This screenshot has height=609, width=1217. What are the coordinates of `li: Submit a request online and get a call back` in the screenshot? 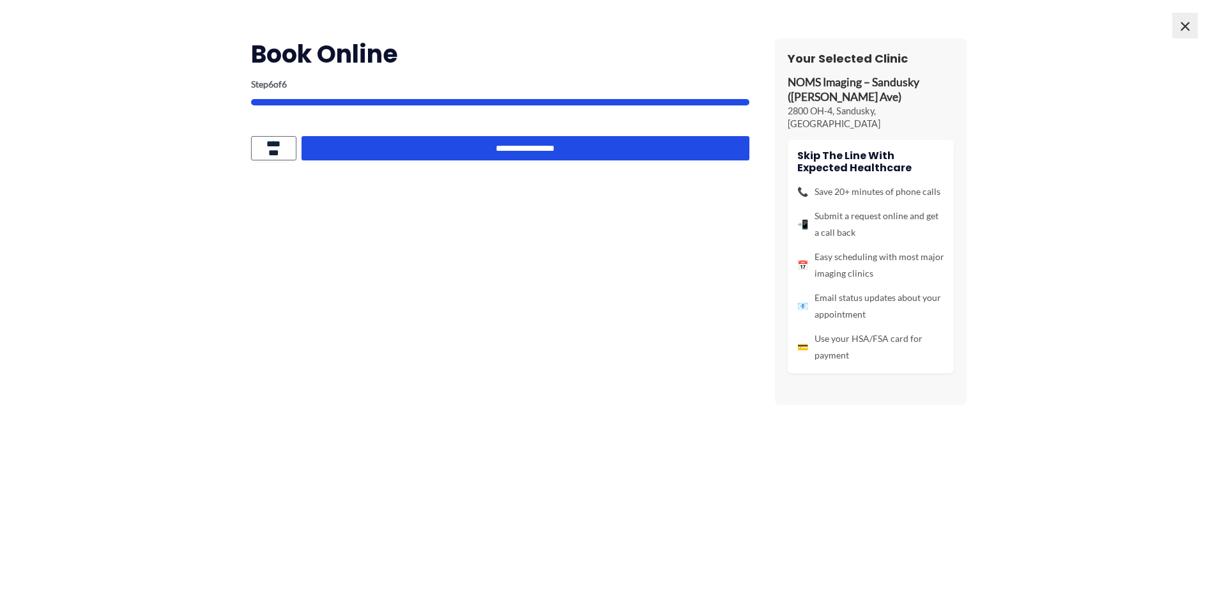 It's located at (870, 224).